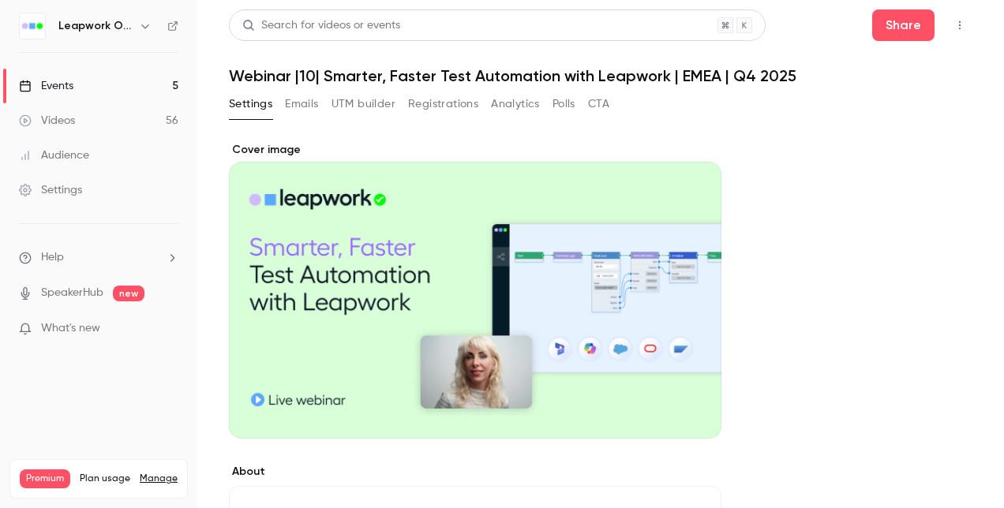  What do you see at coordinates (598, 104) in the screenshot?
I see `button: CTA` at bounding box center [598, 104].